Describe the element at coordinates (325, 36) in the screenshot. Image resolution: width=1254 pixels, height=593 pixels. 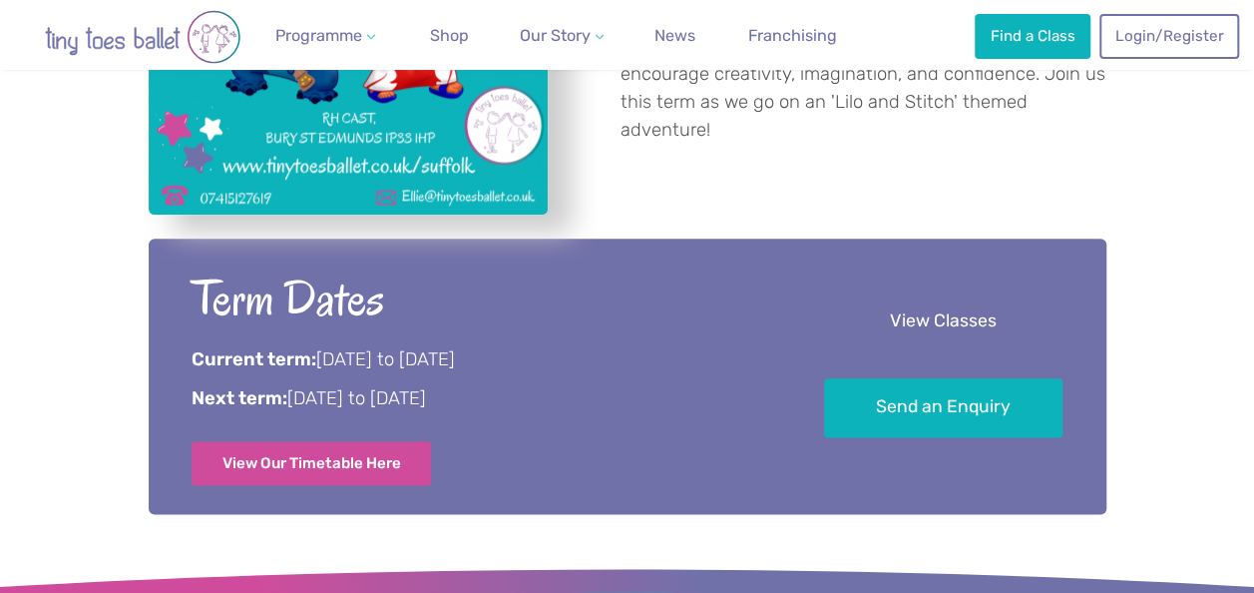
I see `a: Programme` at that location.